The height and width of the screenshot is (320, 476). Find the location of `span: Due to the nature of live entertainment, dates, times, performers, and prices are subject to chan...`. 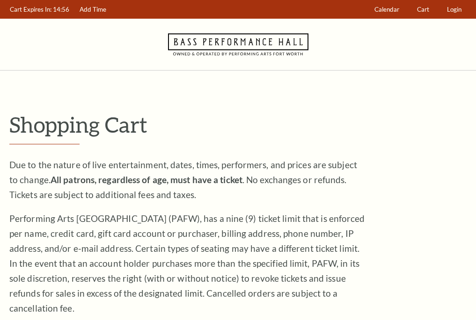

span: Due to the nature of live entertainment, dates, times, performers, and prices are subject to chan... is located at coordinates (183, 180).